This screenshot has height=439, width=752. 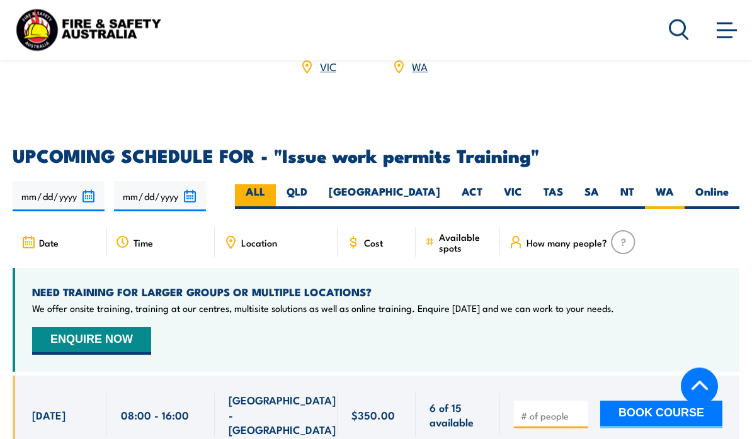 I want to click on span: How many people?, so click(x=566, y=243).